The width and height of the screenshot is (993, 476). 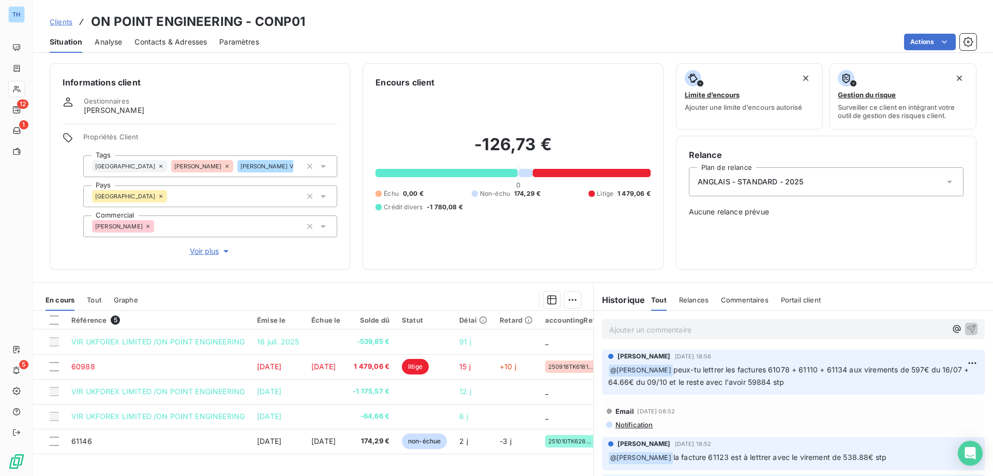 I want to click on div: accountingReference, so click(x=582, y=320).